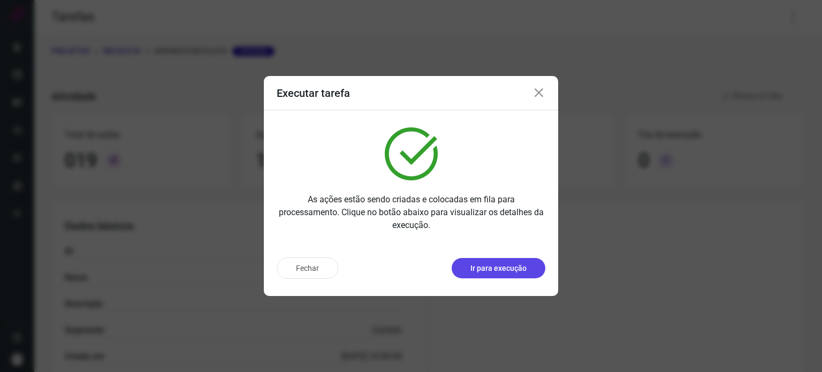 The width and height of the screenshot is (822, 372). Describe the element at coordinates (411, 213) in the screenshot. I see `p: As ações estão sendo criadas e colocadas em fila para processamento. Clique no botão abaixo para ...` at that location.